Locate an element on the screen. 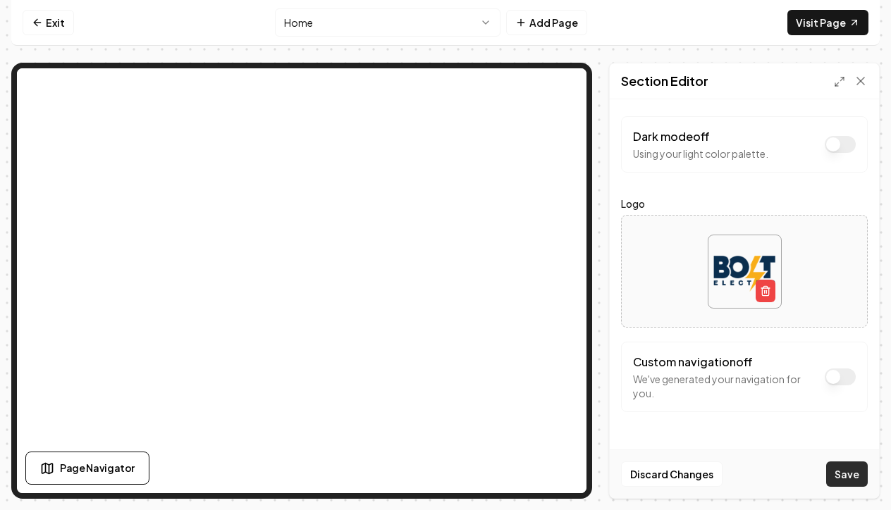 This screenshot has height=510, width=891. label: Dark mode off is located at coordinates (671, 136).